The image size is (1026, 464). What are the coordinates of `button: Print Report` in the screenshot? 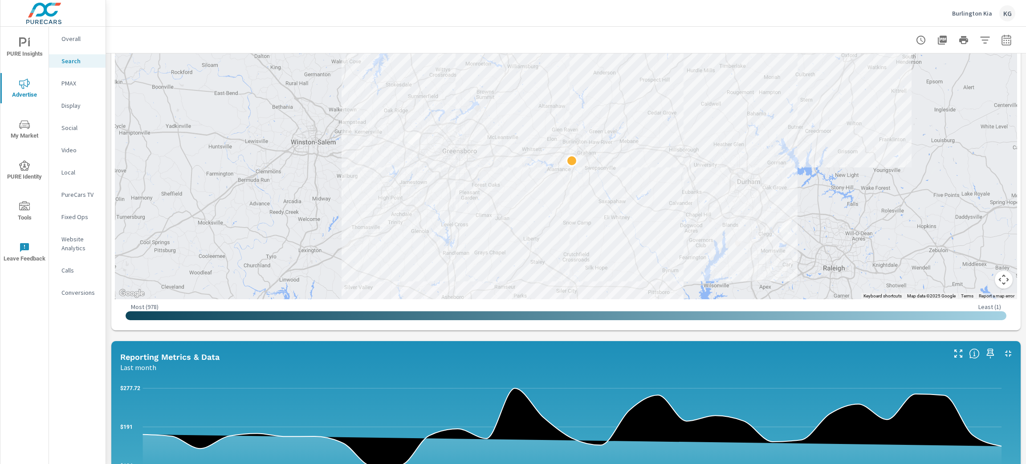 It's located at (964, 40).